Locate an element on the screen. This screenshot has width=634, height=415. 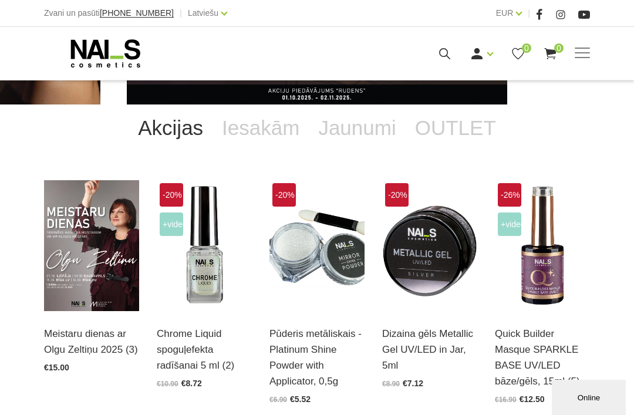
a: Metallic Gel UV/LED ir intensīvi pigmentets metala dizaina gēls, kas palīdz radīt reljefu zīmējum... is located at coordinates (430, 245).